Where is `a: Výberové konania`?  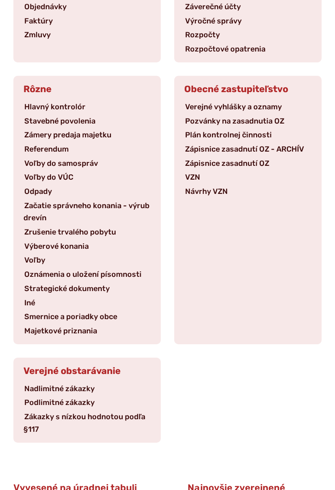 a: Výberové konania is located at coordinates (56, 246).